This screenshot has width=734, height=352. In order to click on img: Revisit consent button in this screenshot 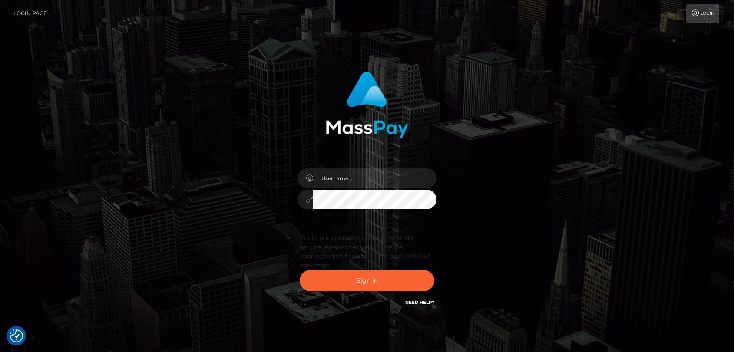, I will do `click(17, 336)`.